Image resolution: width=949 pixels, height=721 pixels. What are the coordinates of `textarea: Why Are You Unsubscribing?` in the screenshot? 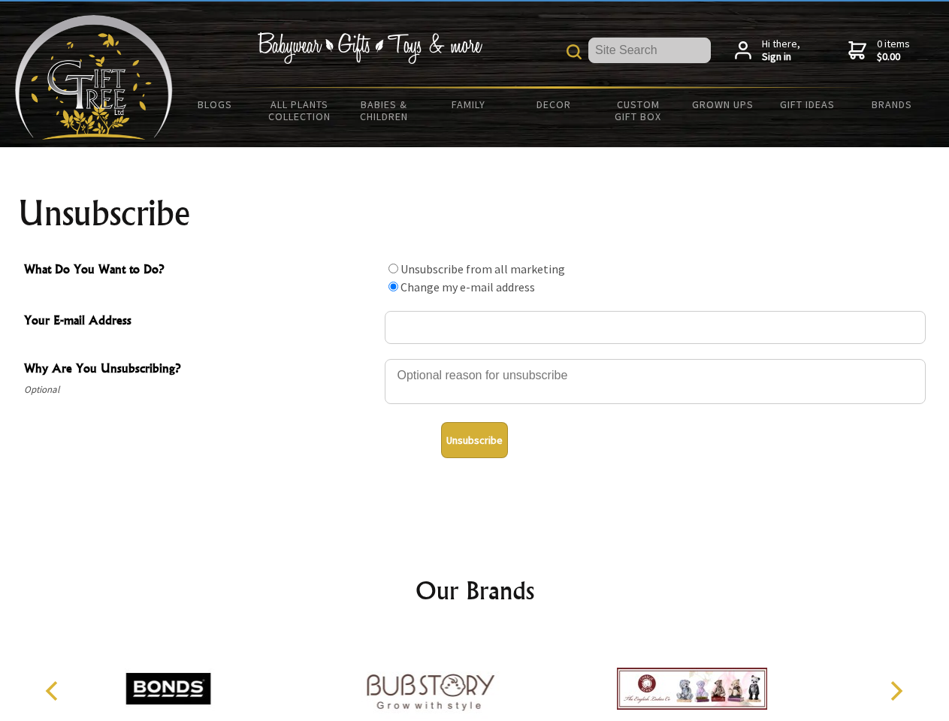 It's located at (655, 382).